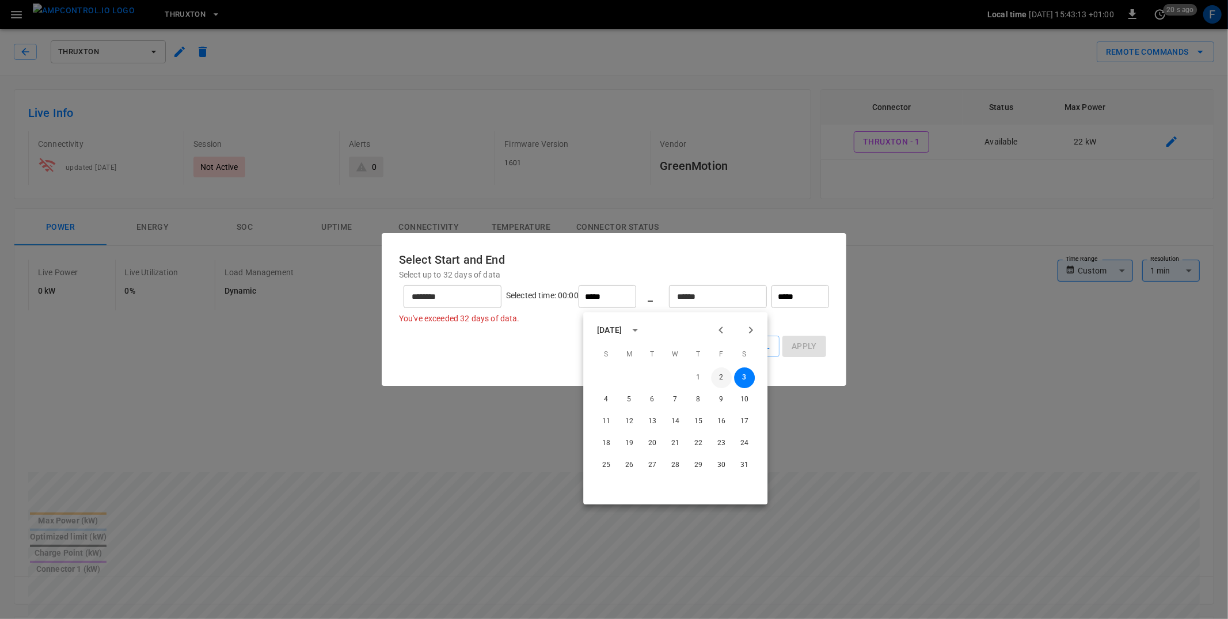 This screenshot has width=1228, height=619. I want to click on button: 22, so click(698, 443).